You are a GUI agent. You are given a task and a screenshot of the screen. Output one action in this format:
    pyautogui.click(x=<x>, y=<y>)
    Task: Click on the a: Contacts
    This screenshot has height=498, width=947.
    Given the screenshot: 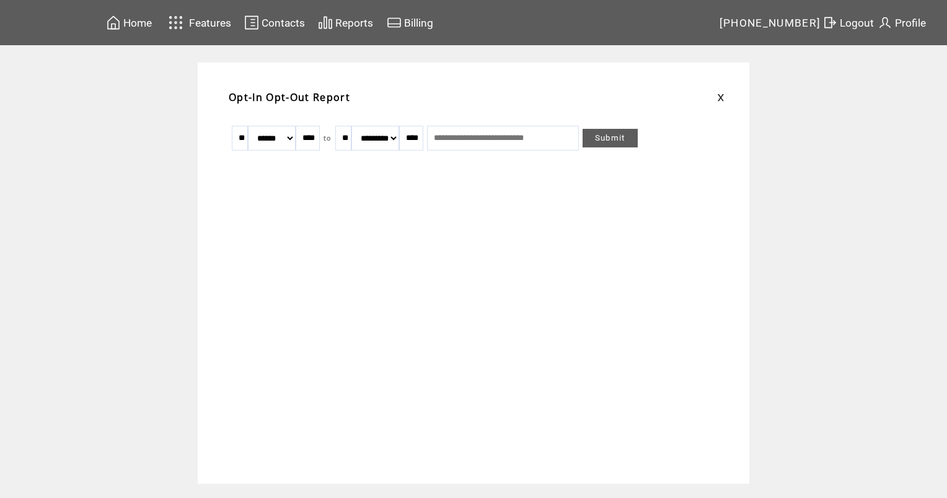 What is the action you would take?
    pyautogui.click(x=275, y=22)
    